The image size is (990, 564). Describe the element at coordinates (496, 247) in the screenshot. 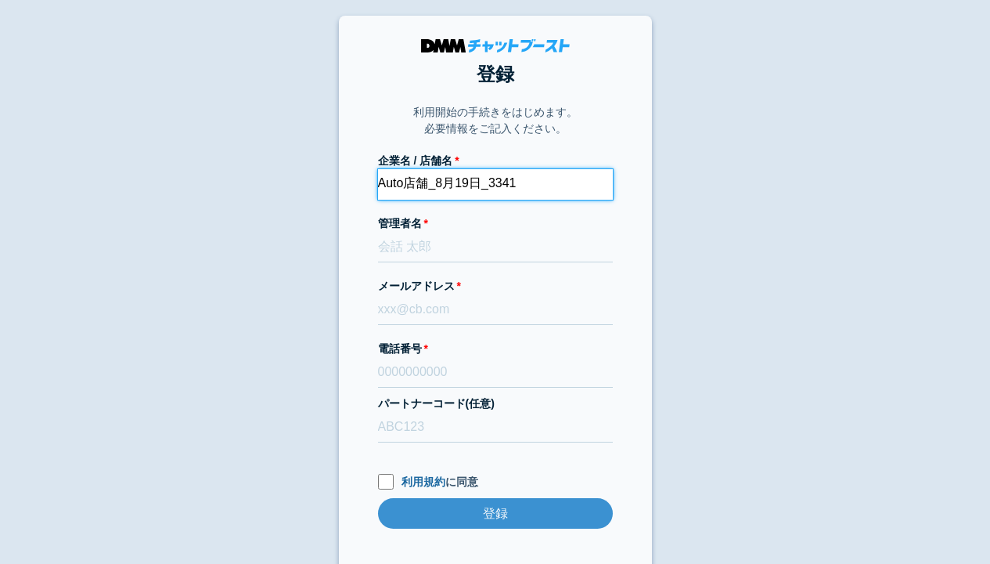

I see `input: 会話 太郎` at that location.